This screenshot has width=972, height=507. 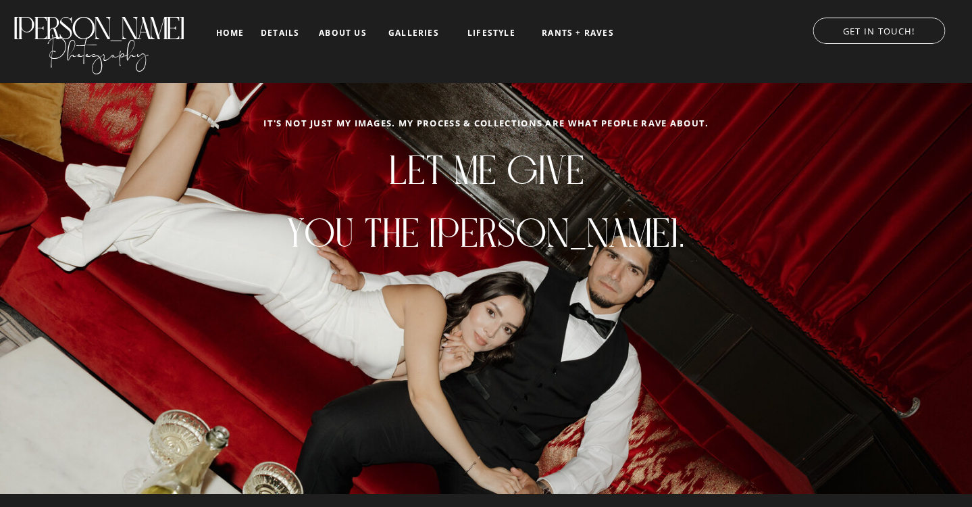 What do you see at coordinates (578, 33) in the screenshot?
I see `nav: RANTS + RAVES` at bounding box center [578, 33].